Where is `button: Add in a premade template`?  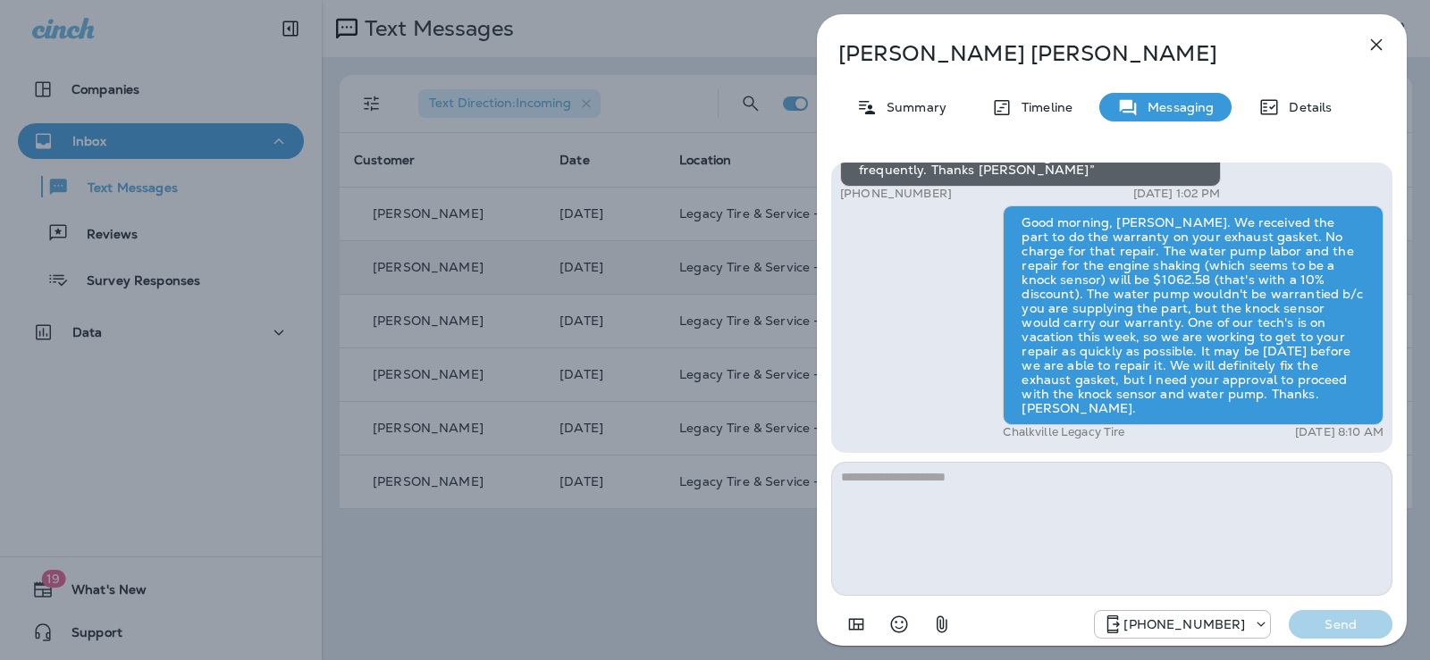
button: Add in a premade template is located at coordinates (856, 625).